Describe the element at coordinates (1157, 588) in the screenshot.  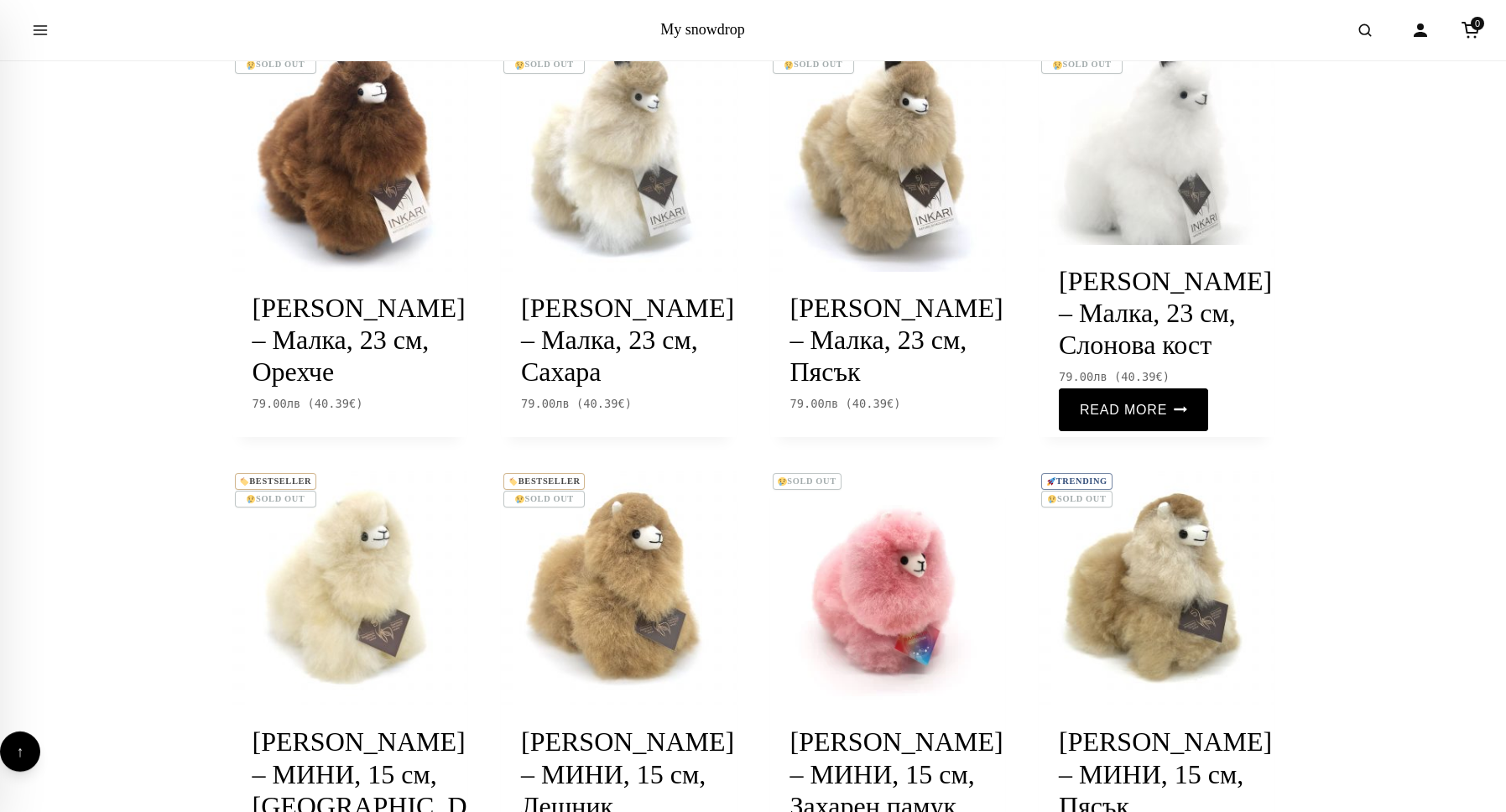
I see `a: 🚀TRENDING😢SOLD OUT` at that location.